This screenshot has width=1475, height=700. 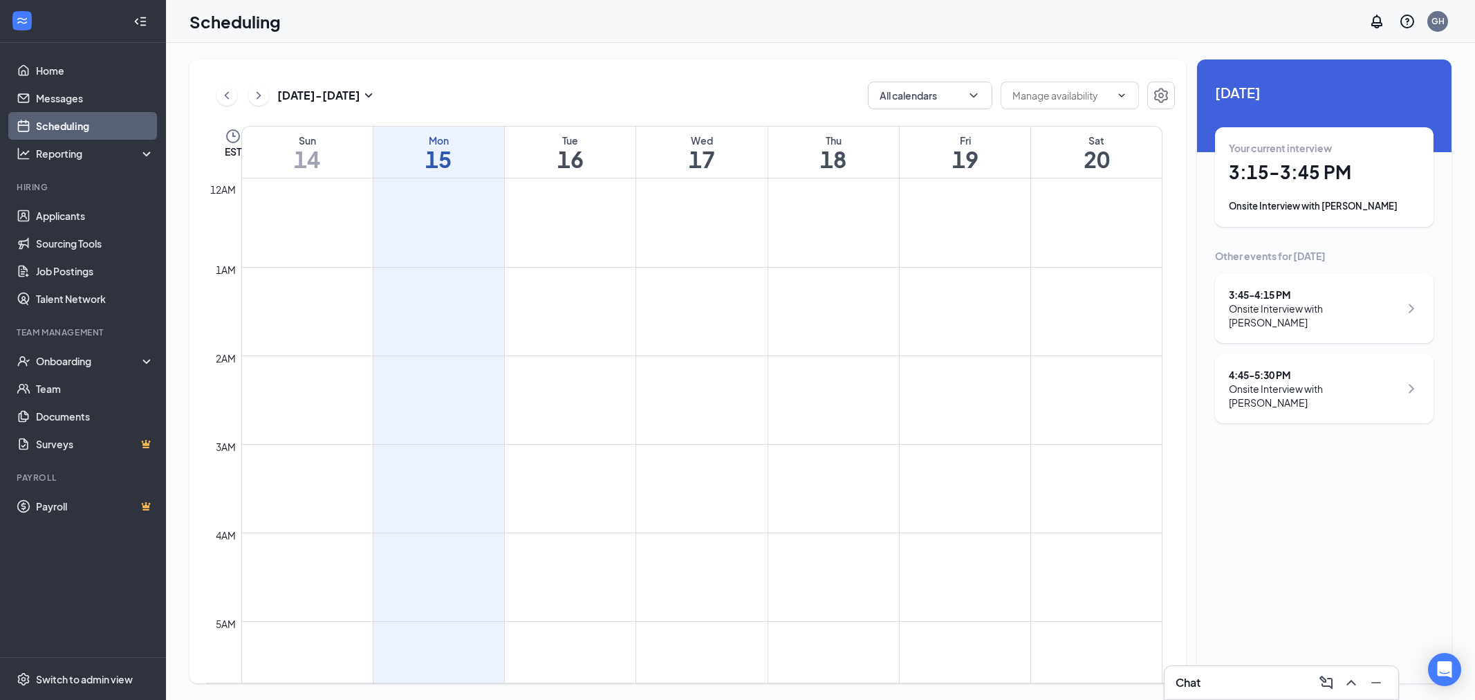 What do you see at coordinates (965, 140) in the screenshot?
I see `div: Fri` at bounding box center [965, 140].